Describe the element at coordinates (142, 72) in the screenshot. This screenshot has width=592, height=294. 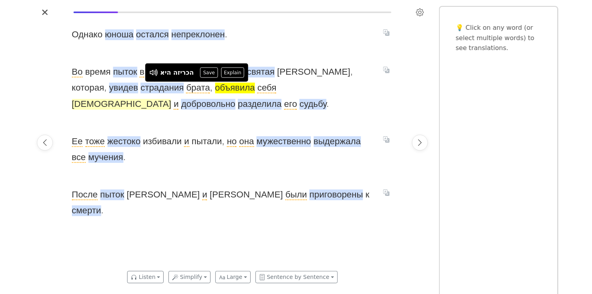
I see `span: в` at that location.